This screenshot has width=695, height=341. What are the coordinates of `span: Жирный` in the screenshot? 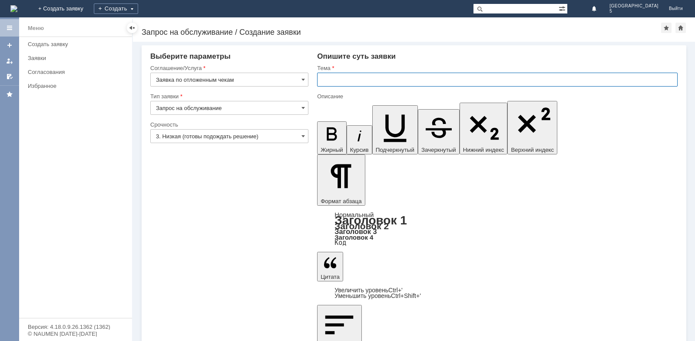 It's located at (332, 149).